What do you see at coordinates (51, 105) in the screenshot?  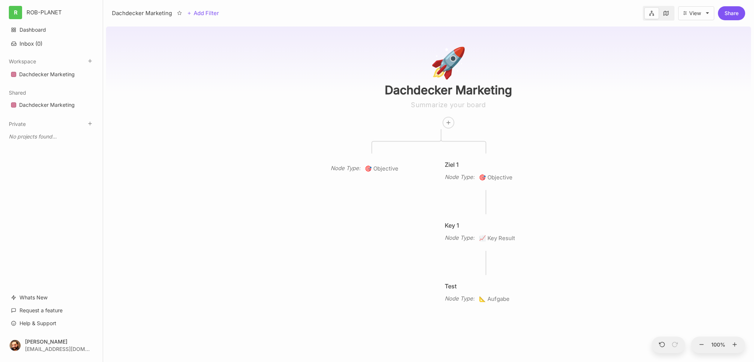 I see `div: Shared` at bounding box center [51, 105].